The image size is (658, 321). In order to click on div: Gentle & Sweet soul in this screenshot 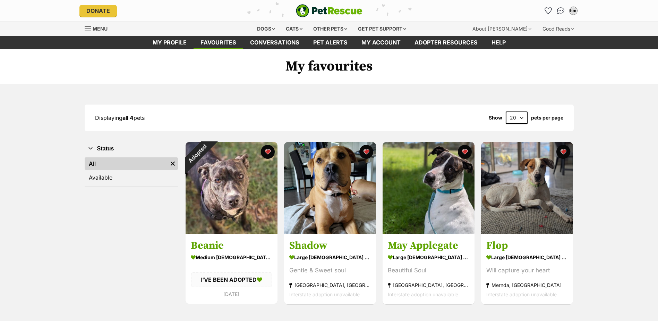, I will do `click(330, 270)`.